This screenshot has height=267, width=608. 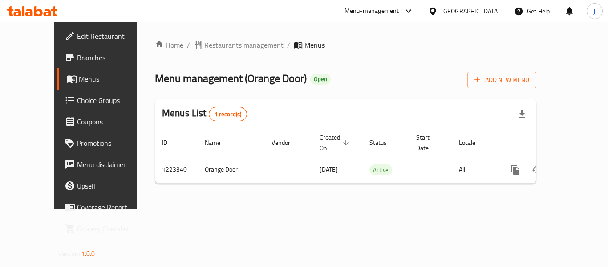 I want to click on span: Status, so click(x=384, y=142).